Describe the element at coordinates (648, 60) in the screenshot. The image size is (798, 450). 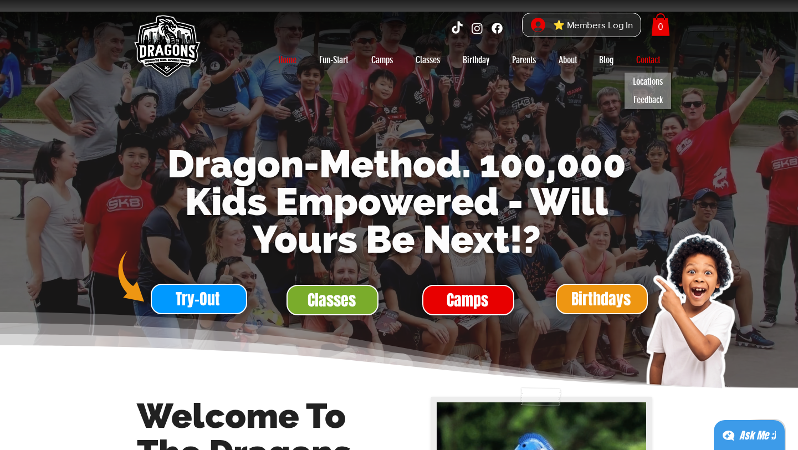
I see `p: Contact` at that location.